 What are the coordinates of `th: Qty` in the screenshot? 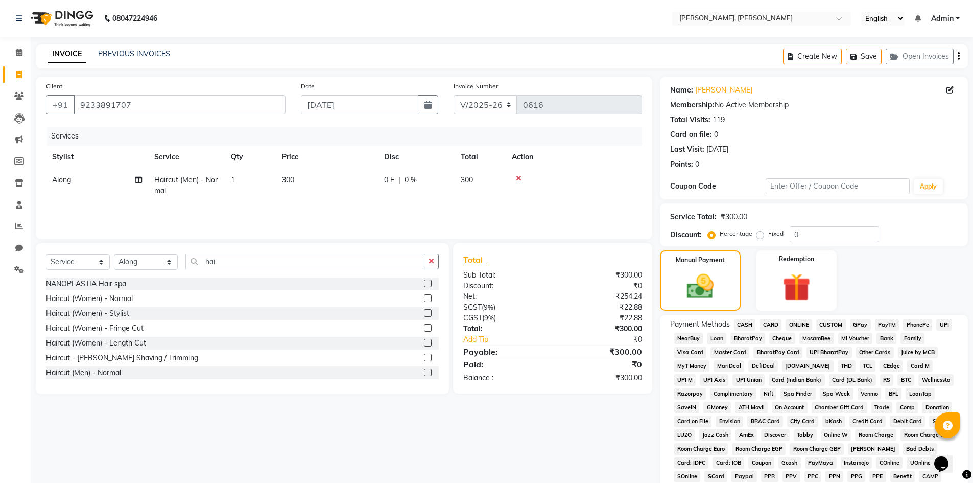 It's located at (250, 157).